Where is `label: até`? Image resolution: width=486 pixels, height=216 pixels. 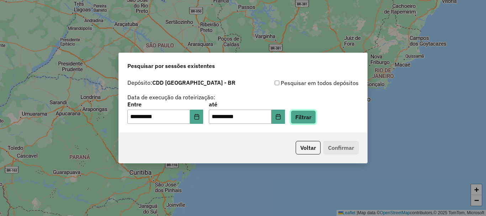
label: até is located at coordinates (246, 104).